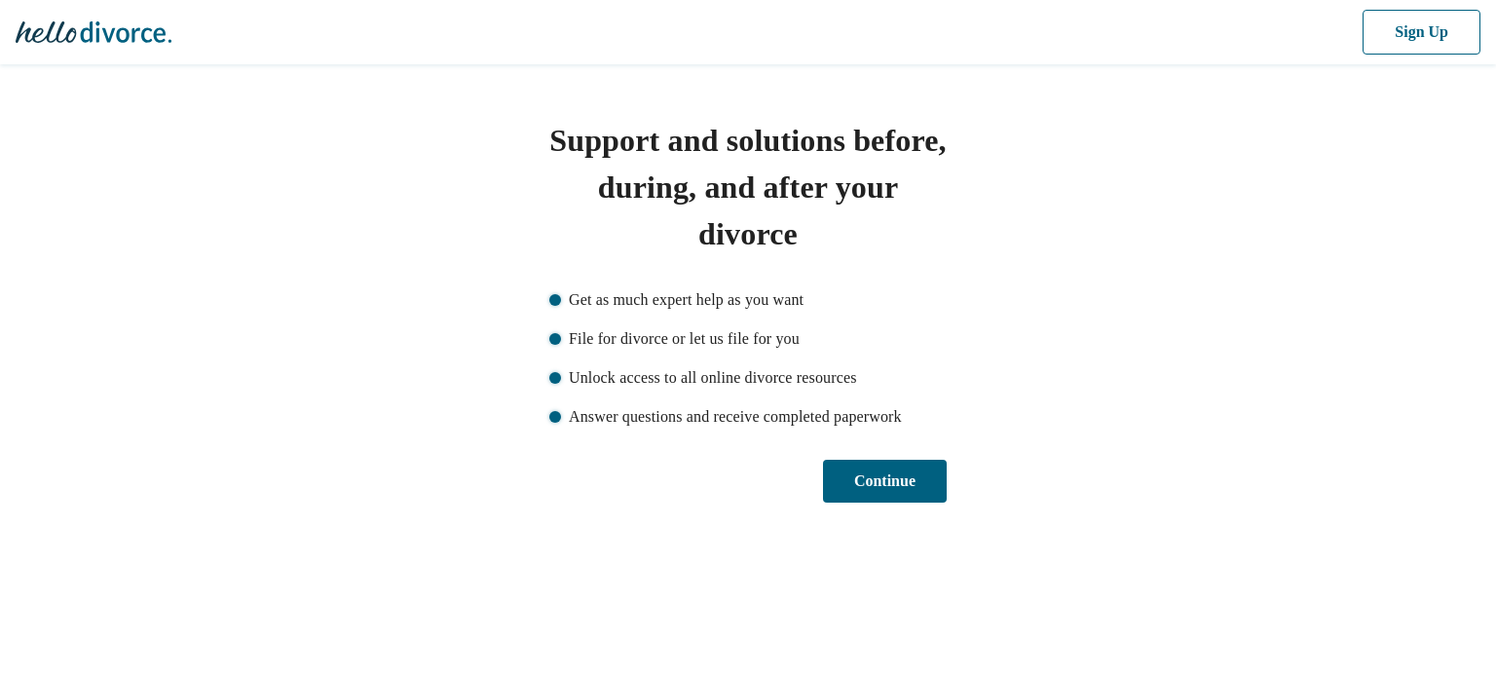 This screenshot has width=1496, height=677. What do you see at coordinates (1419, 32) in the screenshot?
I see `button: Sign Up` at bounding box center [1419, 32].